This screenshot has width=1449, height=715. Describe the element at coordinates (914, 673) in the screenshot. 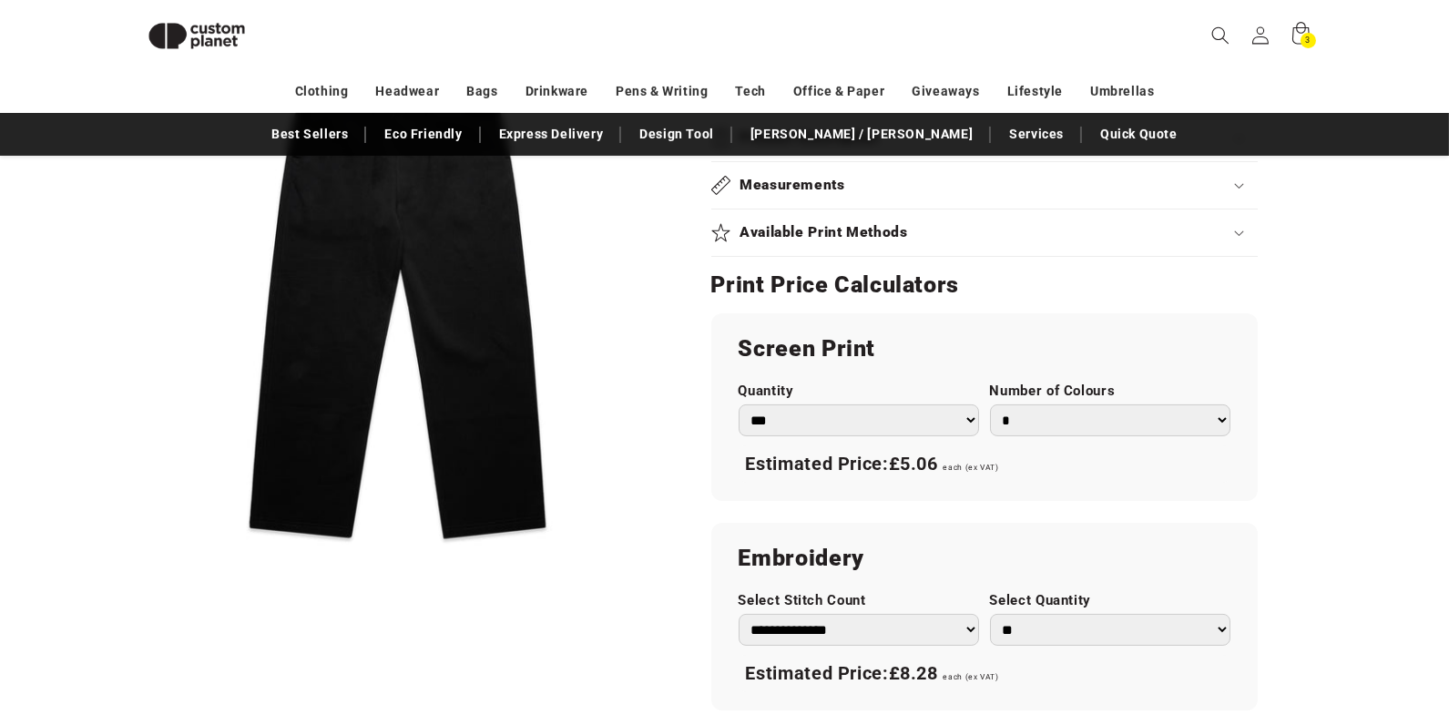

I see `span: £8.28` at that location.